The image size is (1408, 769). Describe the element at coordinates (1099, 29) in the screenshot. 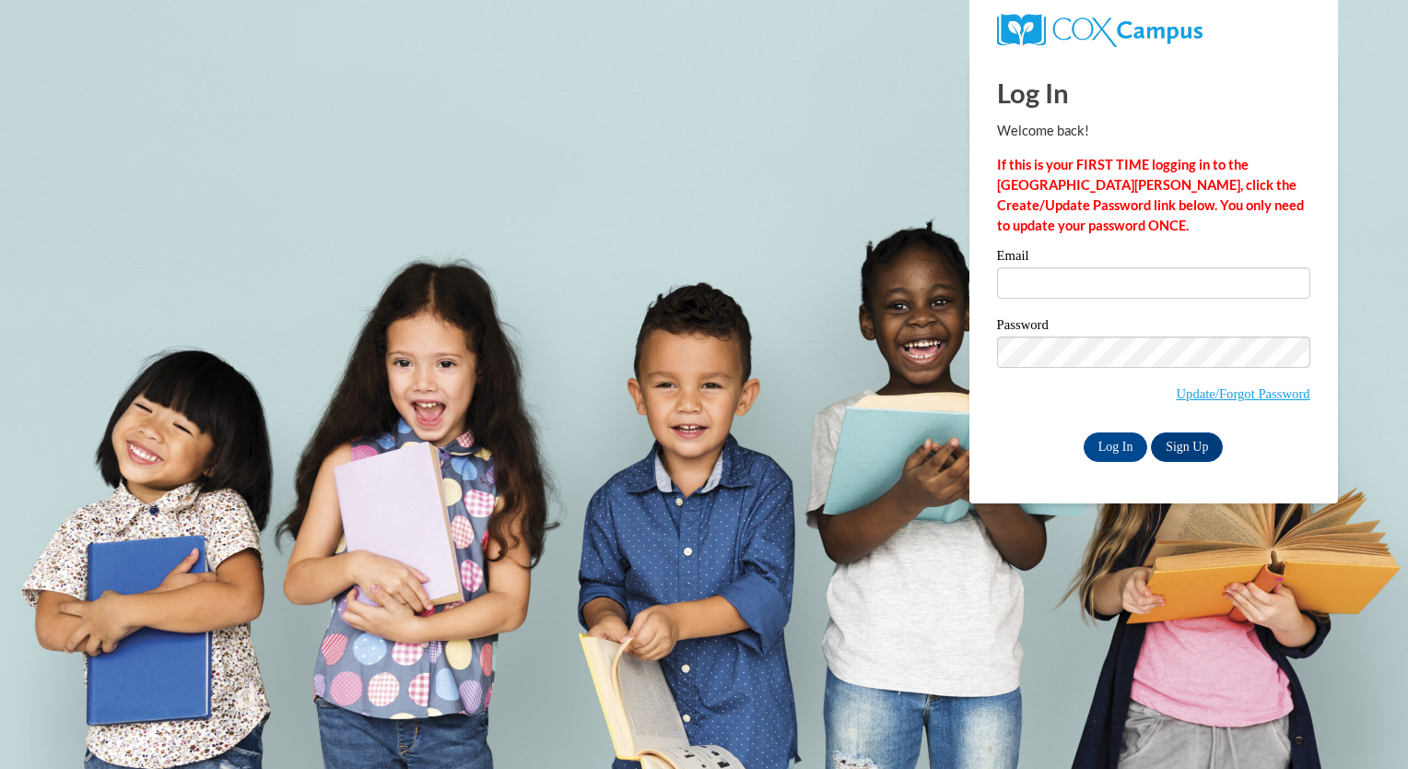

I see `a: COX Campus` at that location.